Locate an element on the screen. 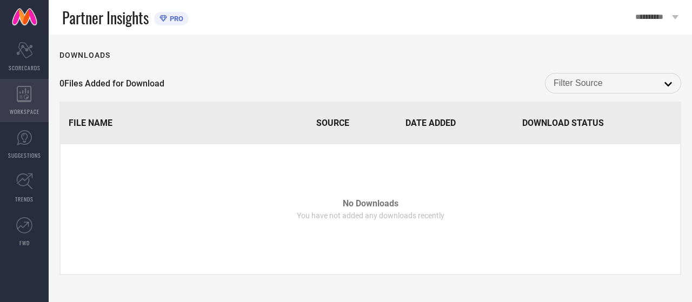 The width and height of the screenshot is (692, 302). span: WORKSPACE is located at coordinates (24, 111).